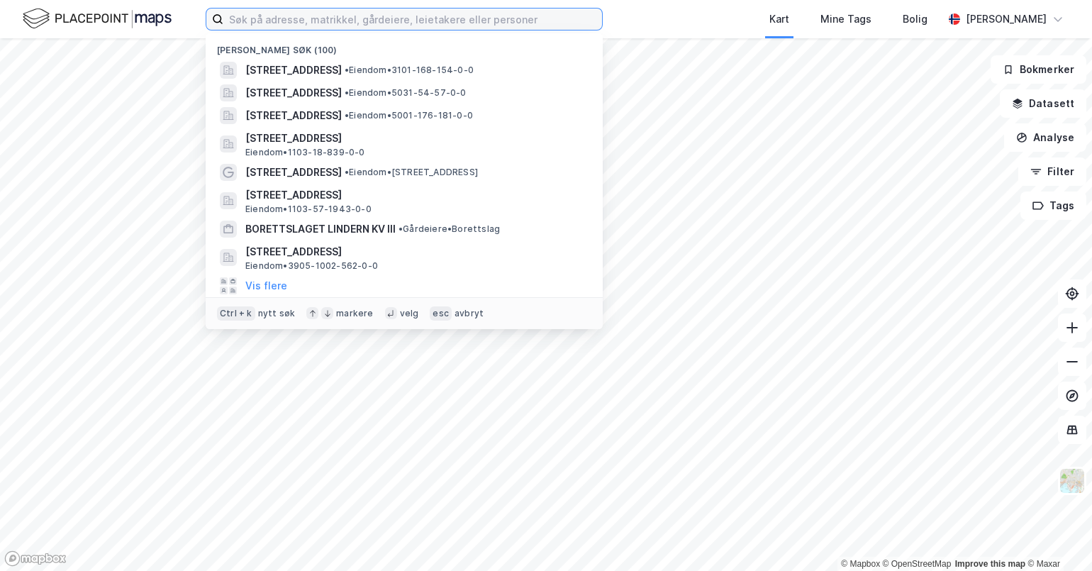 Image resolution: width=1092 pixels, height=571 pixels. Describe the element at coordinates (408, 116) in the screenshot. I see `span: Eiendom • 5001-176-181-0-0` at that location.